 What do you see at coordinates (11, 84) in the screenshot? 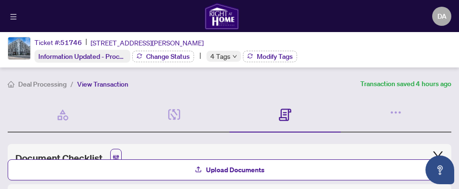
I see `span: home` at bounding box center [11, 84].